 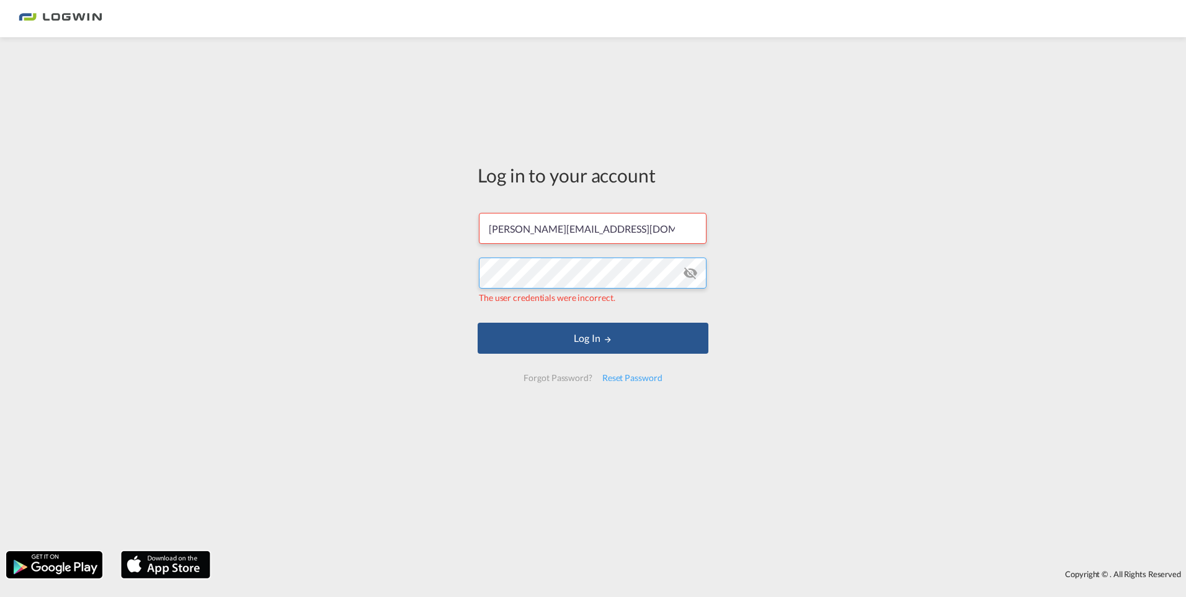 I want to click on md-icon: icon-eye-off, so click(x=690, y=273).